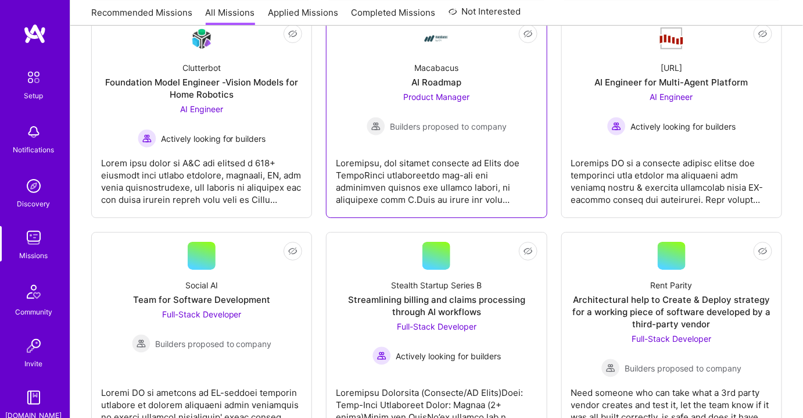 Image resolution: width=803 pixels, height=418 pixels. I want to click on a: Recommended Missions, so click(142, 16).